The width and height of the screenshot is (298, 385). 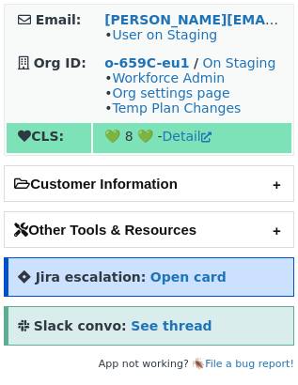 I want to click on a: User on Staging, so click(x=164, y=35).